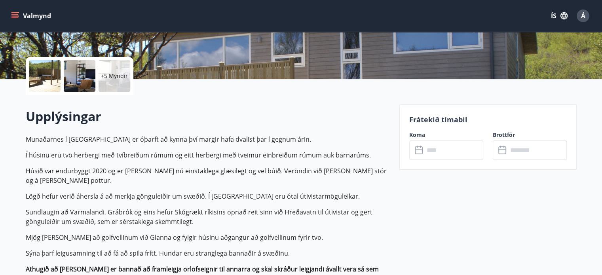  What do you see at coordinates (32, 16) in the screenshot?
I see `button: menu` at bounding box center [32, 16].